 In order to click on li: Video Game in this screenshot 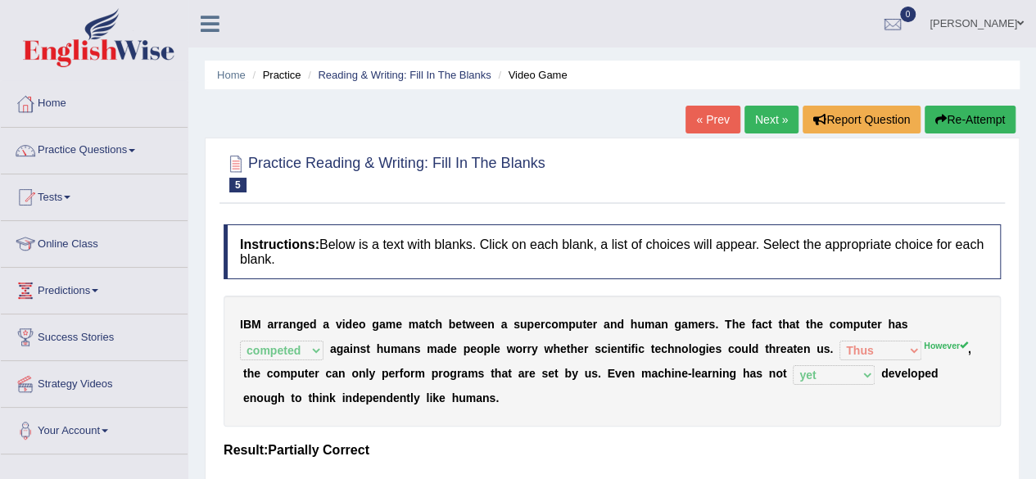, I will do `click(530, 75)`.